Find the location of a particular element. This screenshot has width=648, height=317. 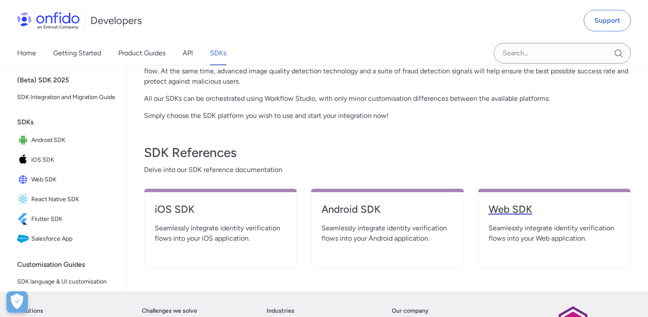

input: Onfido search input field is located at coordinates (562, 53).